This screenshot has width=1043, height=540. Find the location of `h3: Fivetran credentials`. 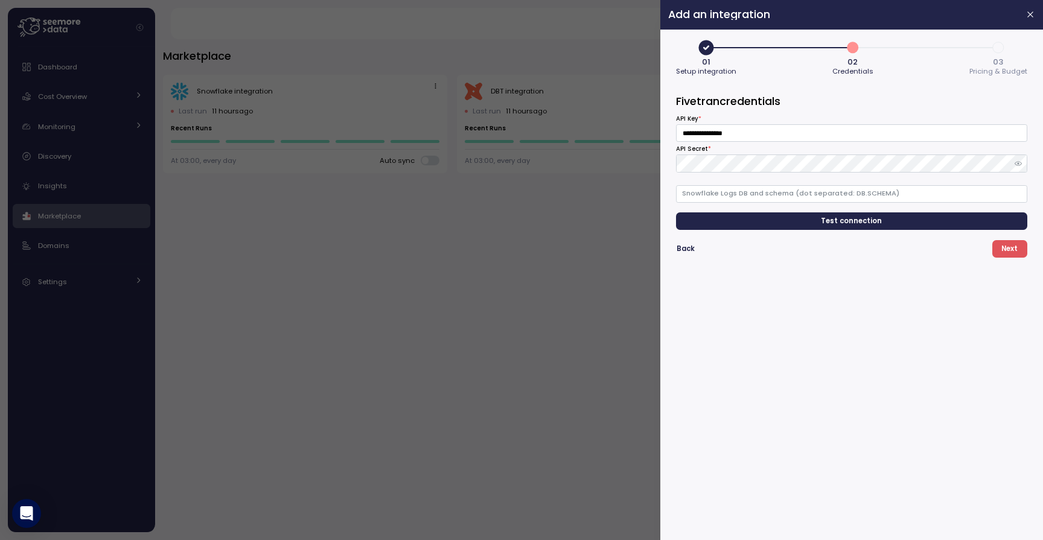

h3: Fivetran credentials is located at coordinates (851, 101).